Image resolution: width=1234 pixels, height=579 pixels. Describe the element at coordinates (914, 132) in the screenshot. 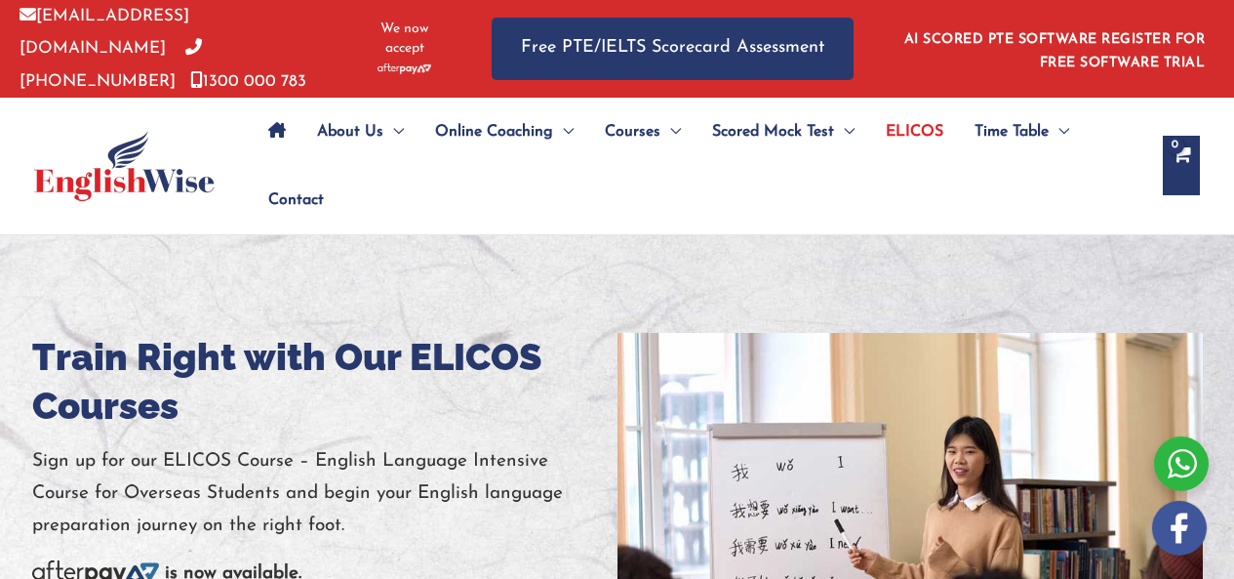

I see `a: ELICOS` at that location.